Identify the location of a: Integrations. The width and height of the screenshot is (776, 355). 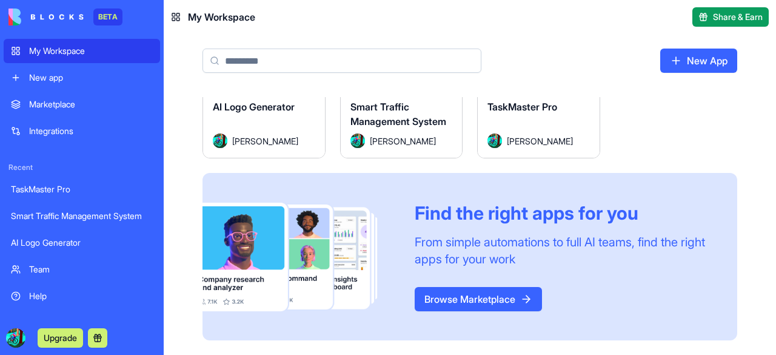
(82, 131).